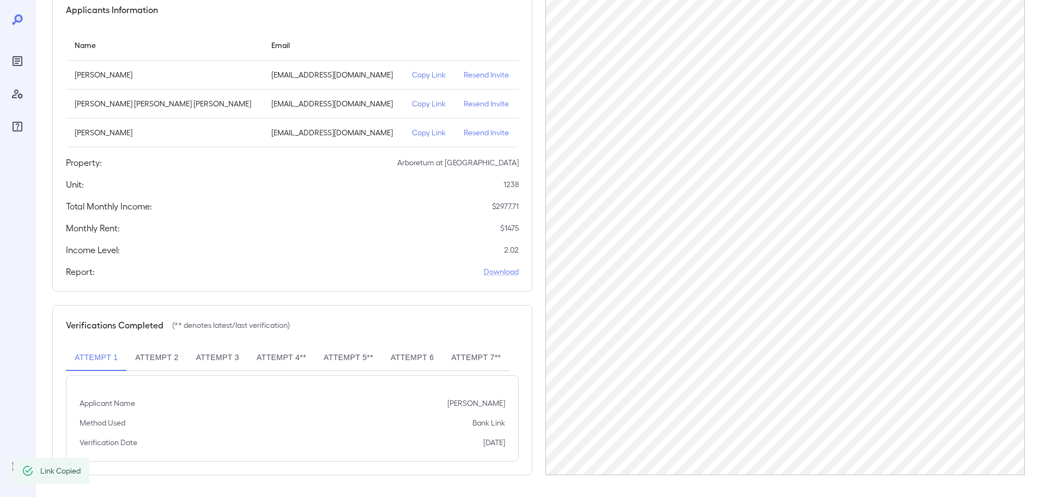 The width and height of the screenshot is (1038, 497). I want to click on th: Email, so click(333, 45).